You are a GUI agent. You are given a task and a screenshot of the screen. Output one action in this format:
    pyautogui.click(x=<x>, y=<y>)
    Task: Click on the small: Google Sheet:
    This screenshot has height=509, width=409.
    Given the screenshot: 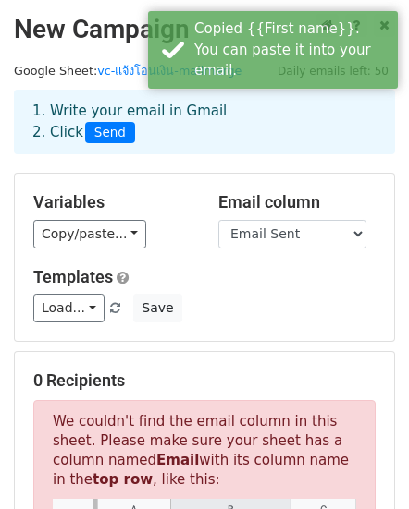 What is the action you would take?
    pyautogui.click(x=128, y=70)
    